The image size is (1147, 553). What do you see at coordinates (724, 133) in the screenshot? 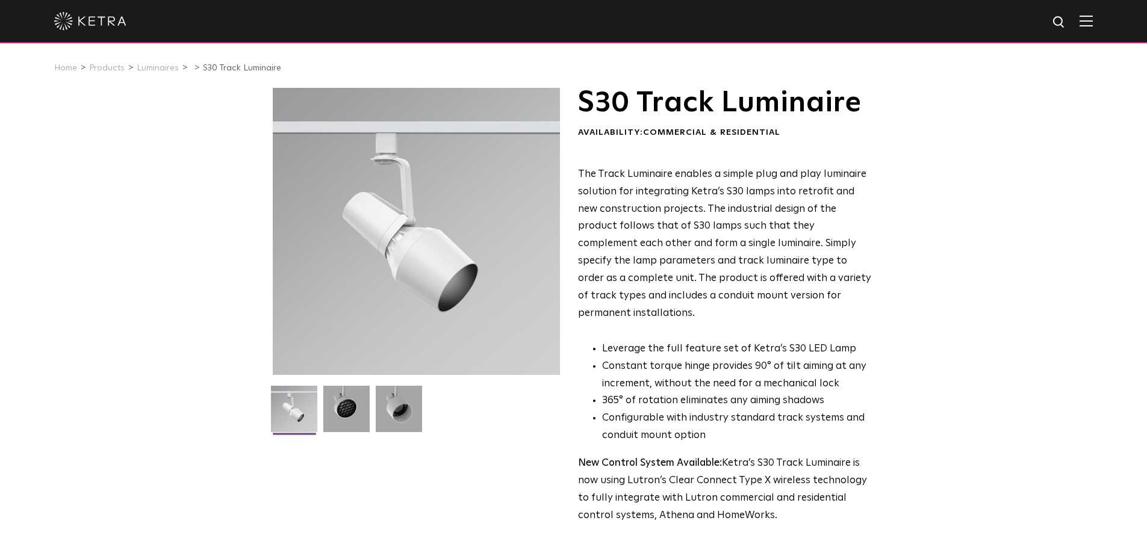
I see `div: Availability:` at bounding box center [724, 133].